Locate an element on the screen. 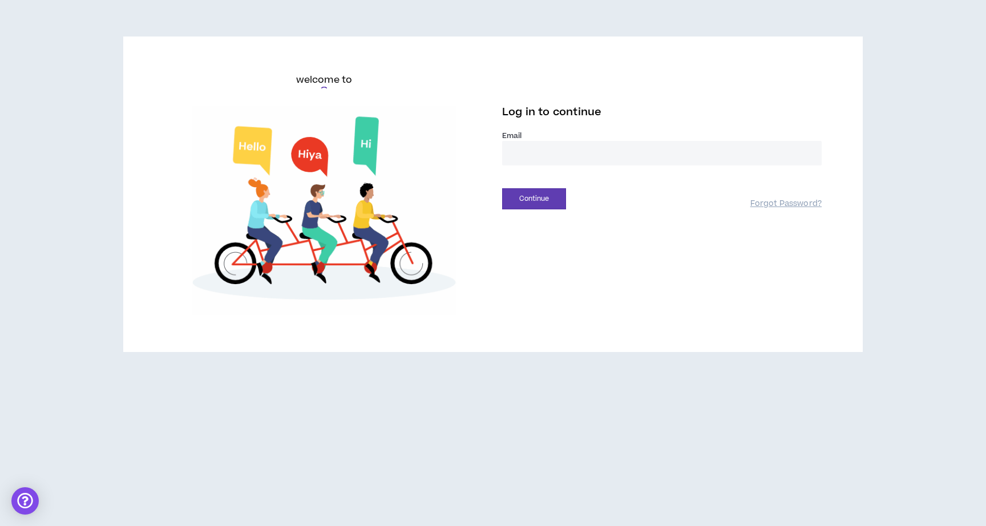  img: Welcome to Wripple is located at coordinates (324, 210).